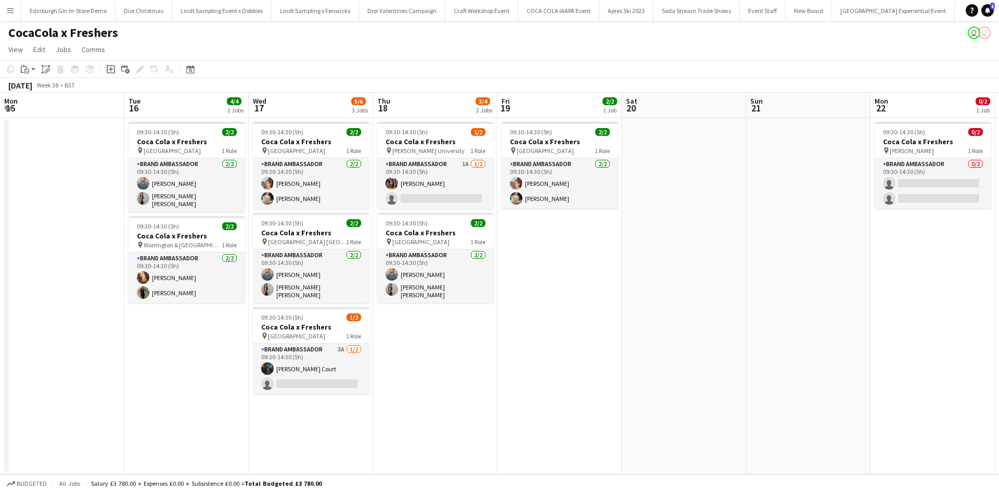 The image size is (999, 492). I want to click on a: Comms, so click(93, 49).